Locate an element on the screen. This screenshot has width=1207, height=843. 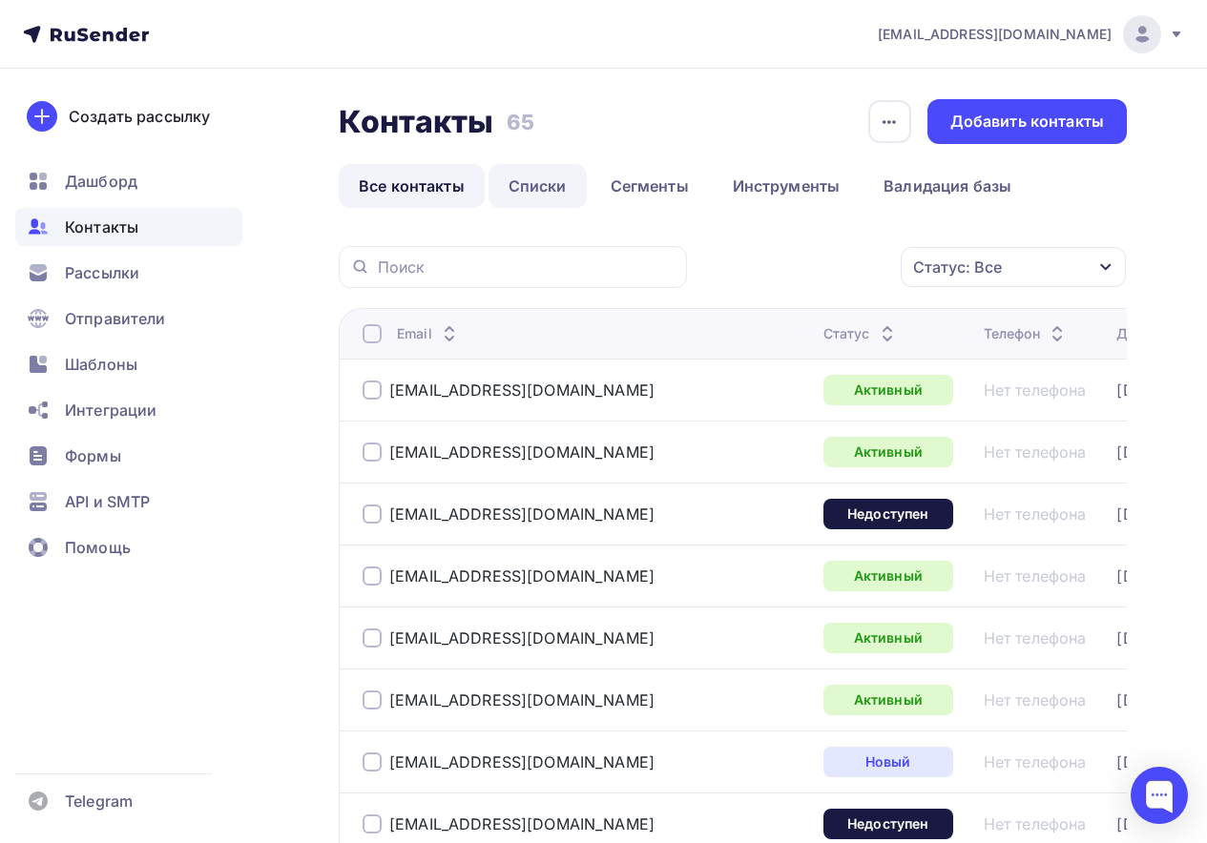
span: Дашборд is located at coordinates (101, 181).